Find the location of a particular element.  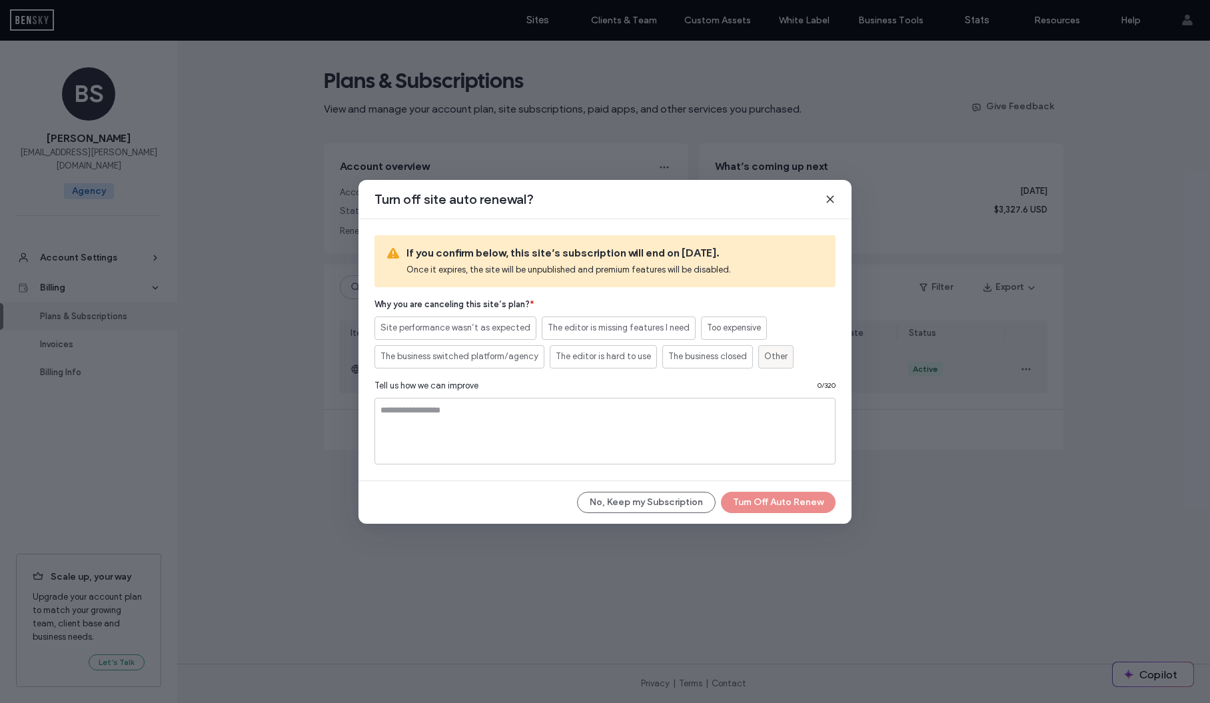

span: The business switched platform/agency is located at coordinates (459, 356).